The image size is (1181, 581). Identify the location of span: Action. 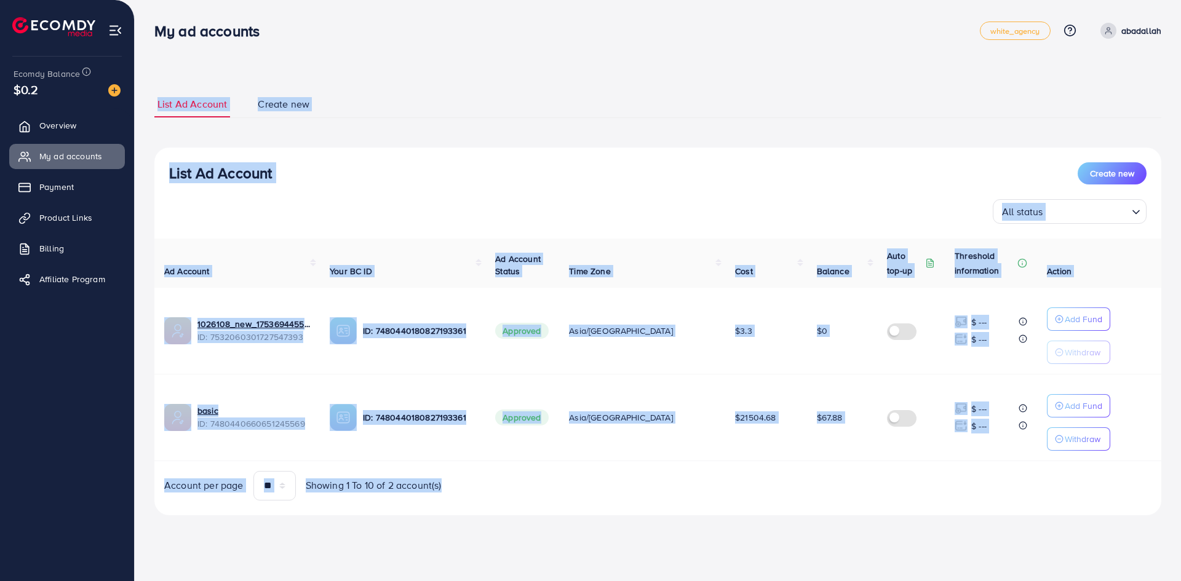
(1059, 271).